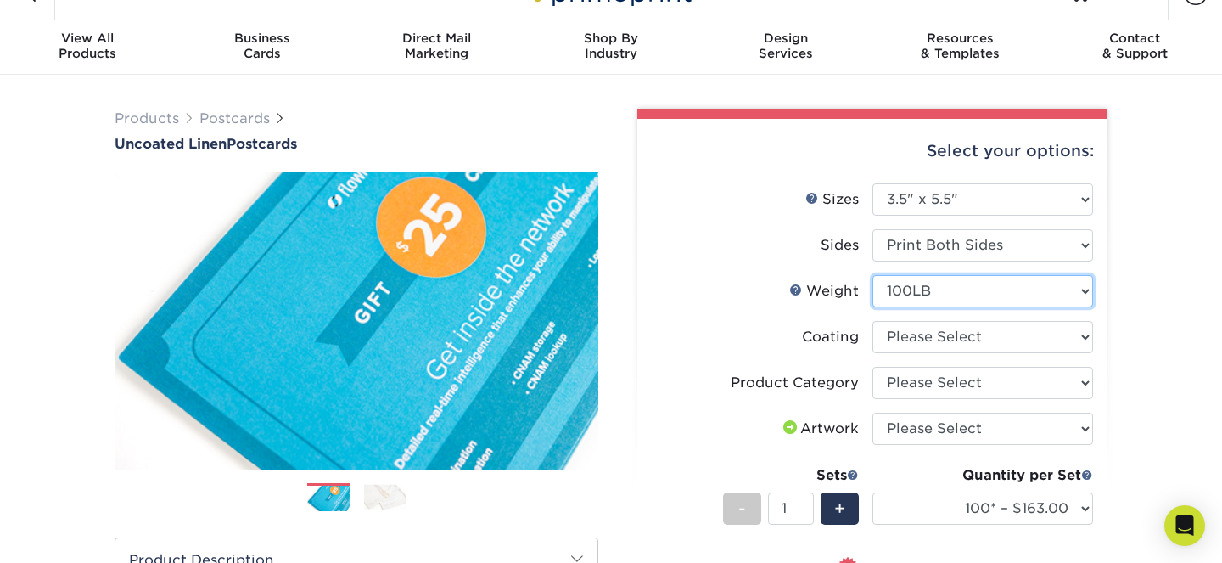  I want to click on div: Weight, so click(824, 291).